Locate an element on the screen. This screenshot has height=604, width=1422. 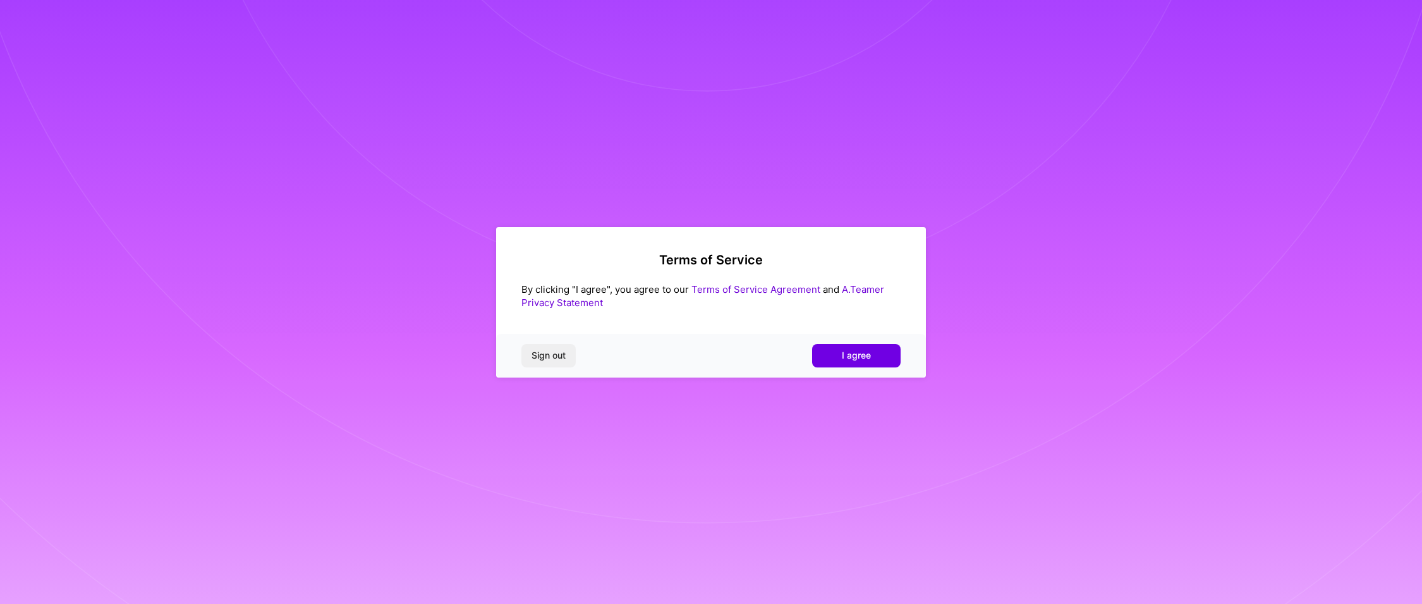
button: I agree is located at coordinates (856, 355).